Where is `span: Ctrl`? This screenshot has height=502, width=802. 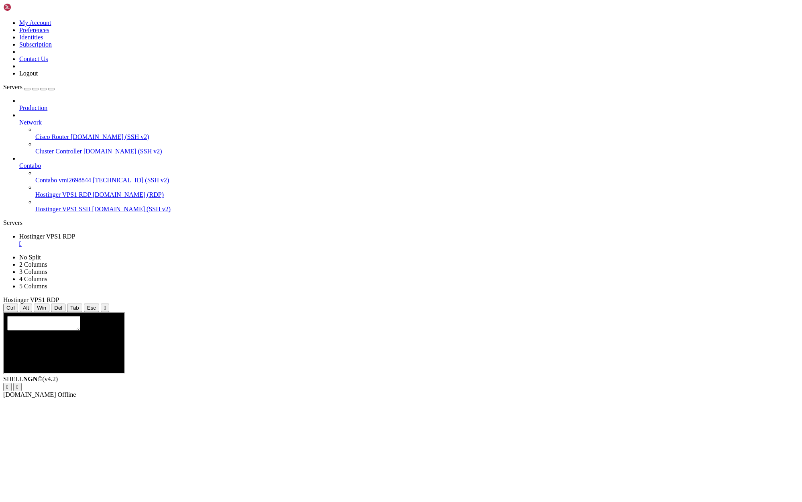
span: Ctrl is located at coordinates (10, 307).